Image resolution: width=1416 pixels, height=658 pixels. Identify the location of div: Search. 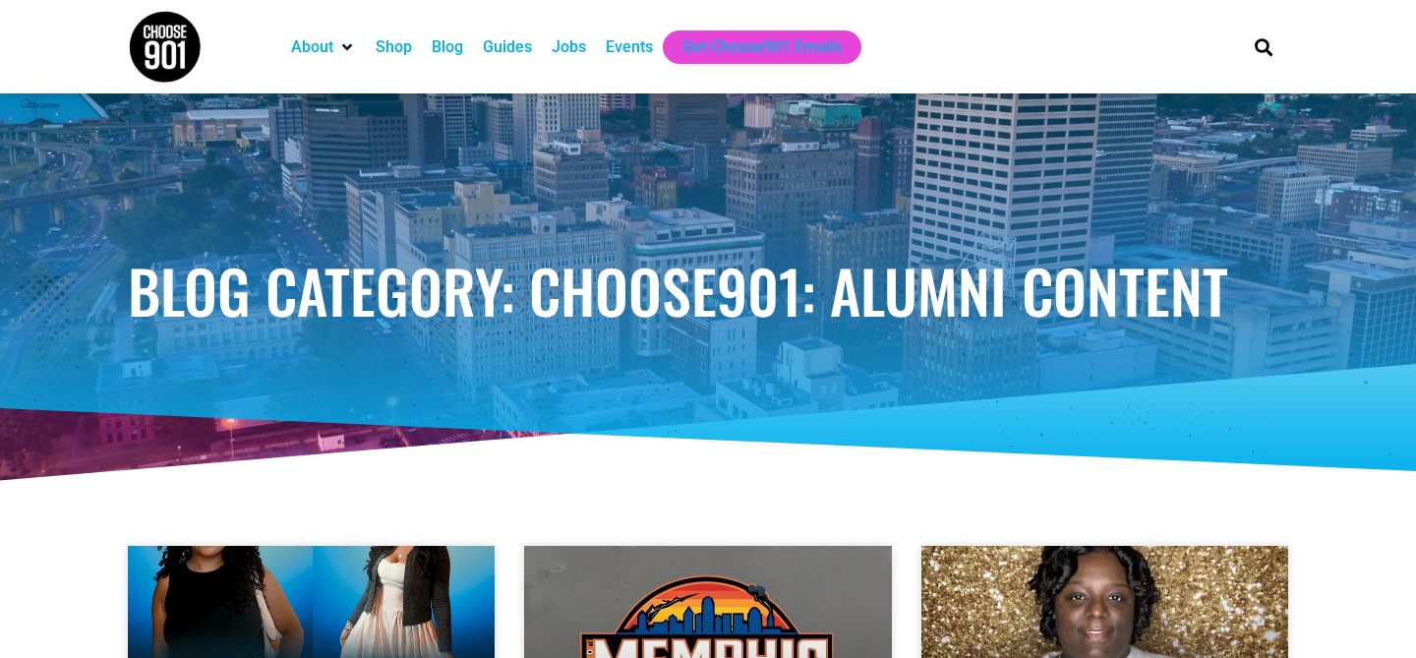
(1264, 46).